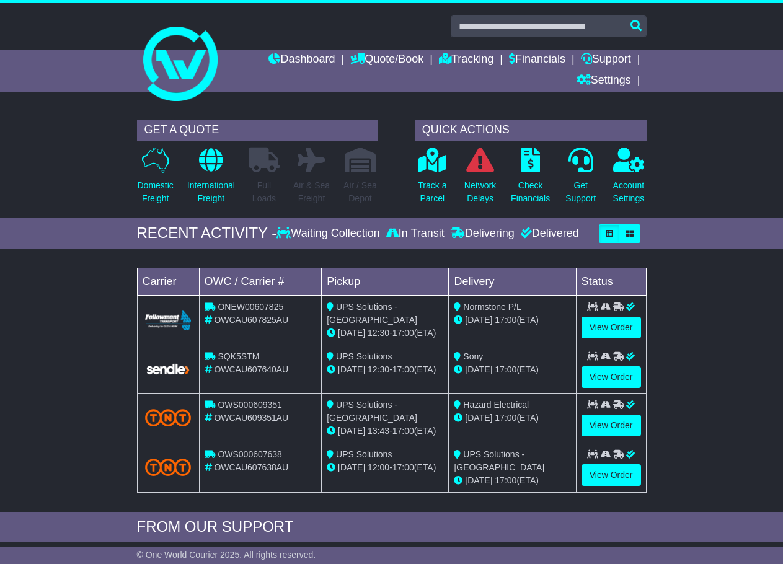  I want to click on span: 12:00, so click(378, 467).